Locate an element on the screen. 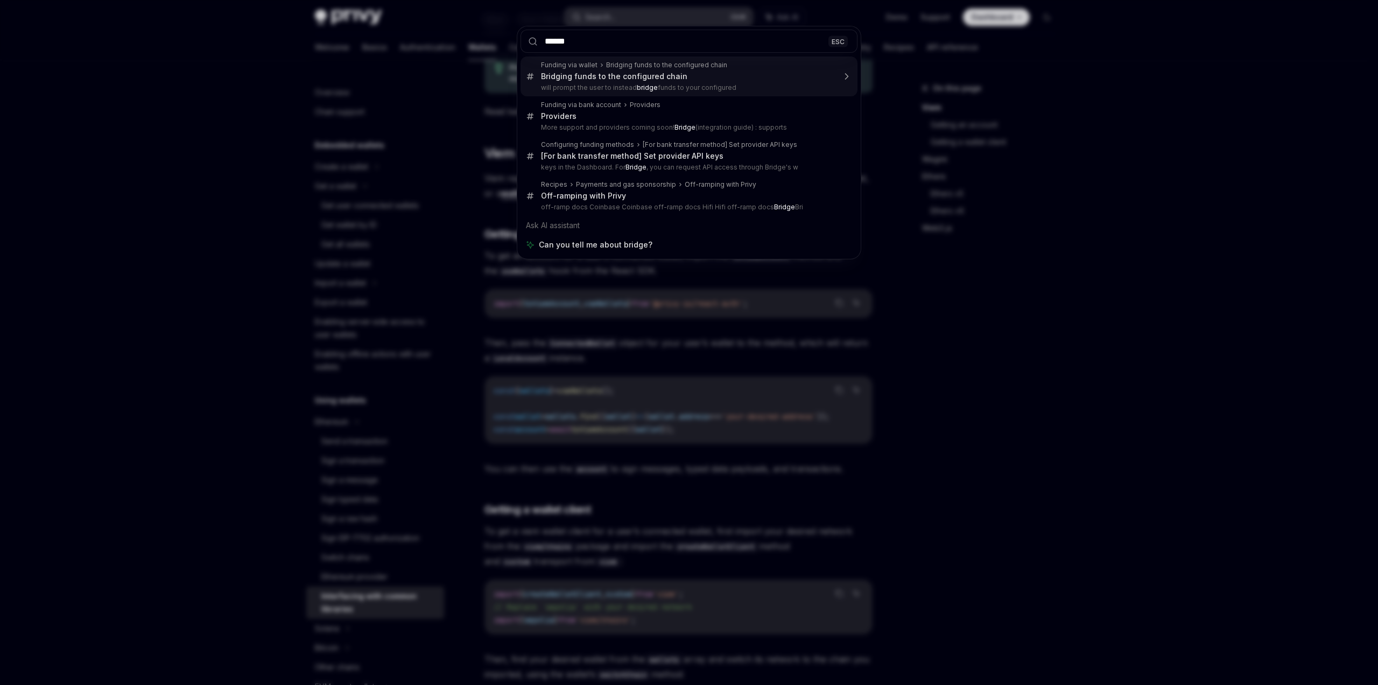 The image size is (1378, 685). div: ESC is located at coordinates (838, 41).